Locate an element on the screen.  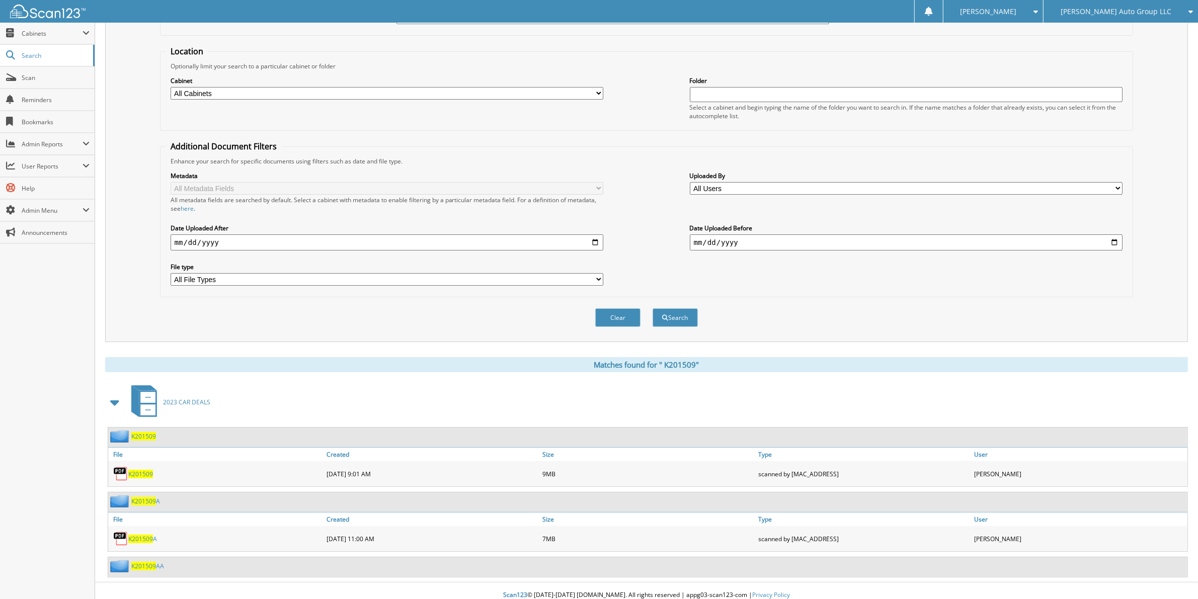
span: Reminders is located at coordinates (55, 100).